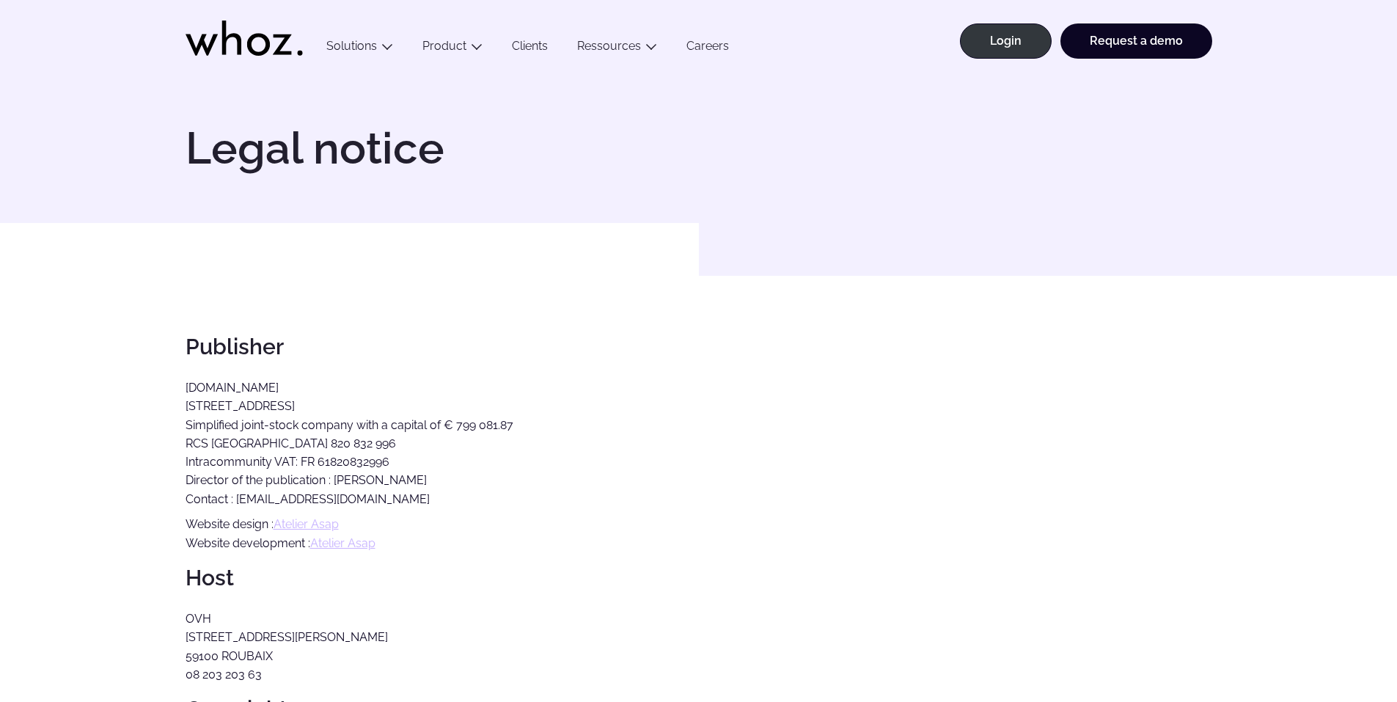 This screenshot has width=1397, height=702. I want to click on button: Product, so click(452, 48).